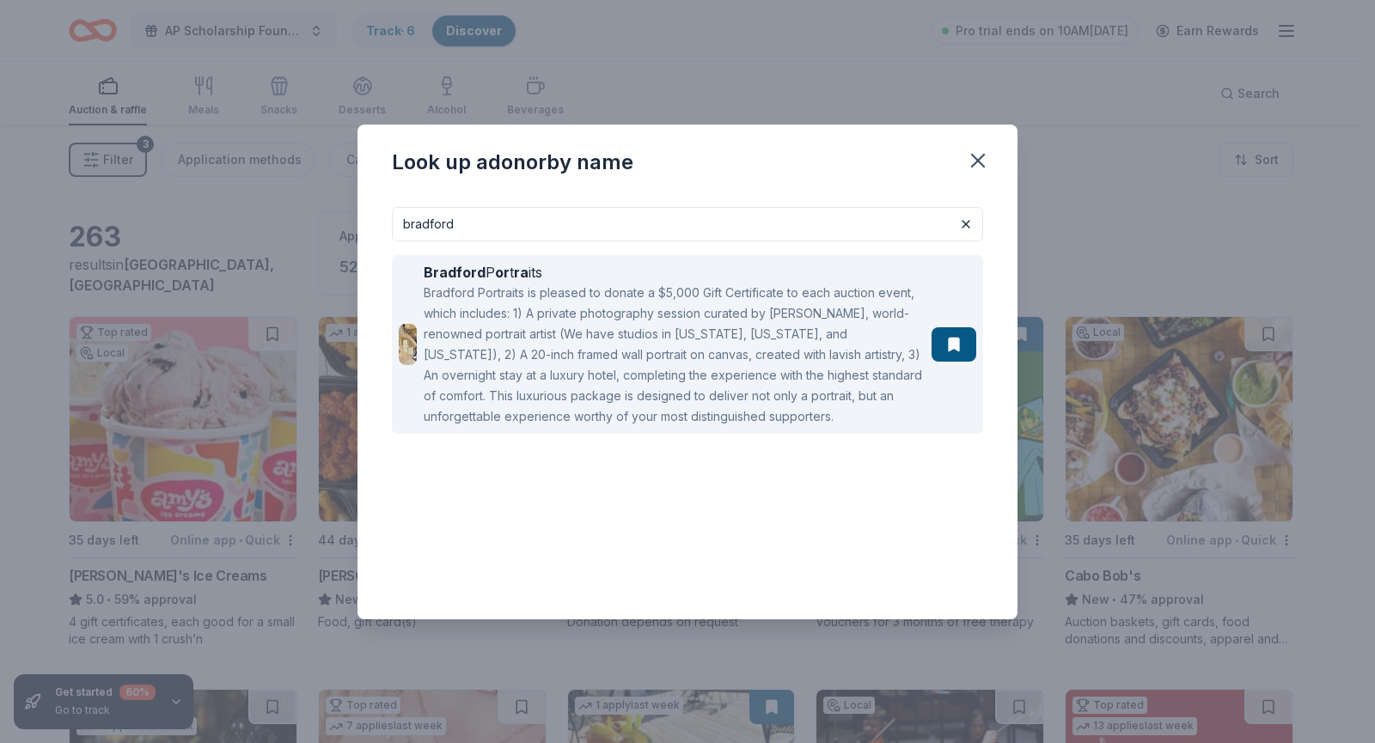 The width and height of the screenshot is (1375, 743). What do you see at coordinates (512, 162) in the screenshot?
I see `div: Look up a donor by name` at bounding box center [512, 162].